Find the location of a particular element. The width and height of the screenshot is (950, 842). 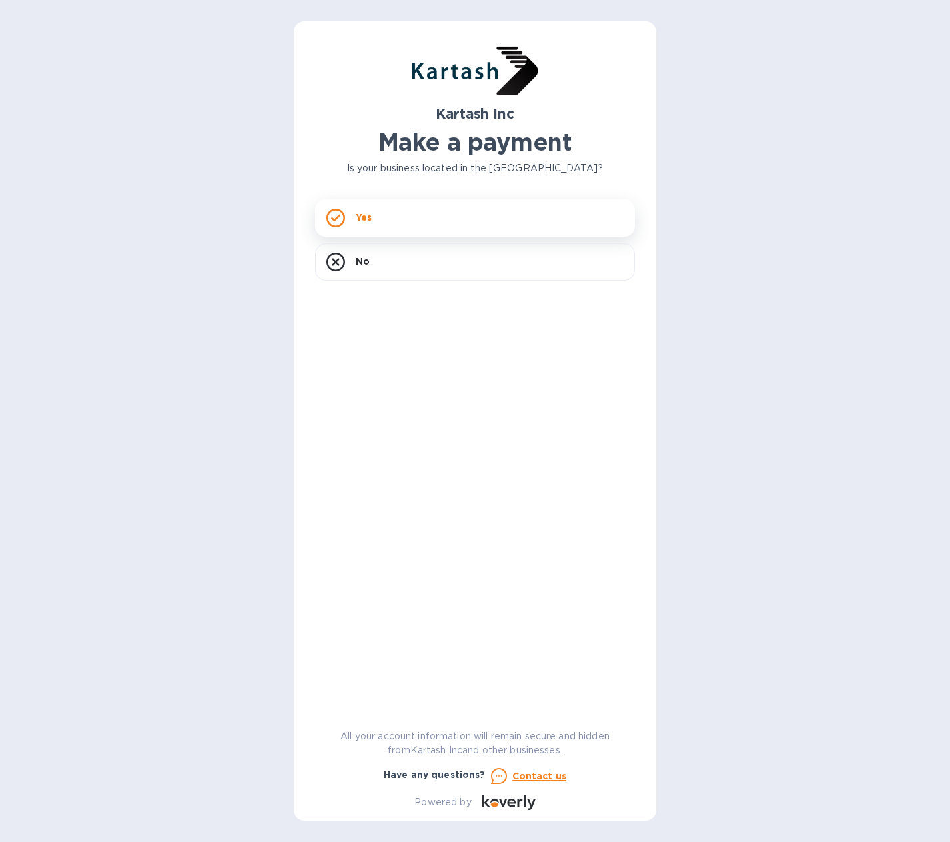

b: Kartash Inc is located at coordinates (474, 113).